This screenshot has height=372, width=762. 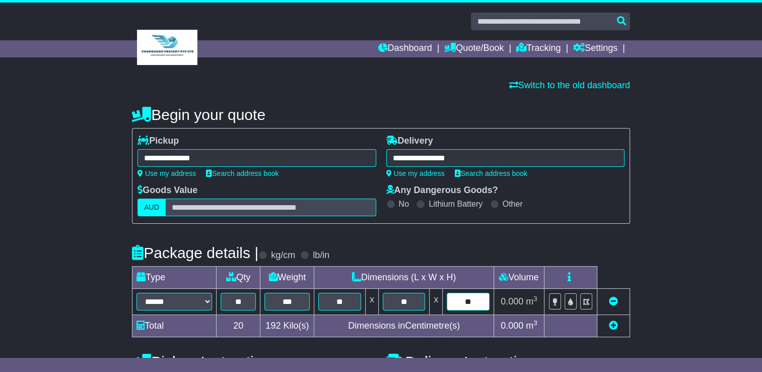 I want to click on label: kg/cm, so click(x=283, y=256).